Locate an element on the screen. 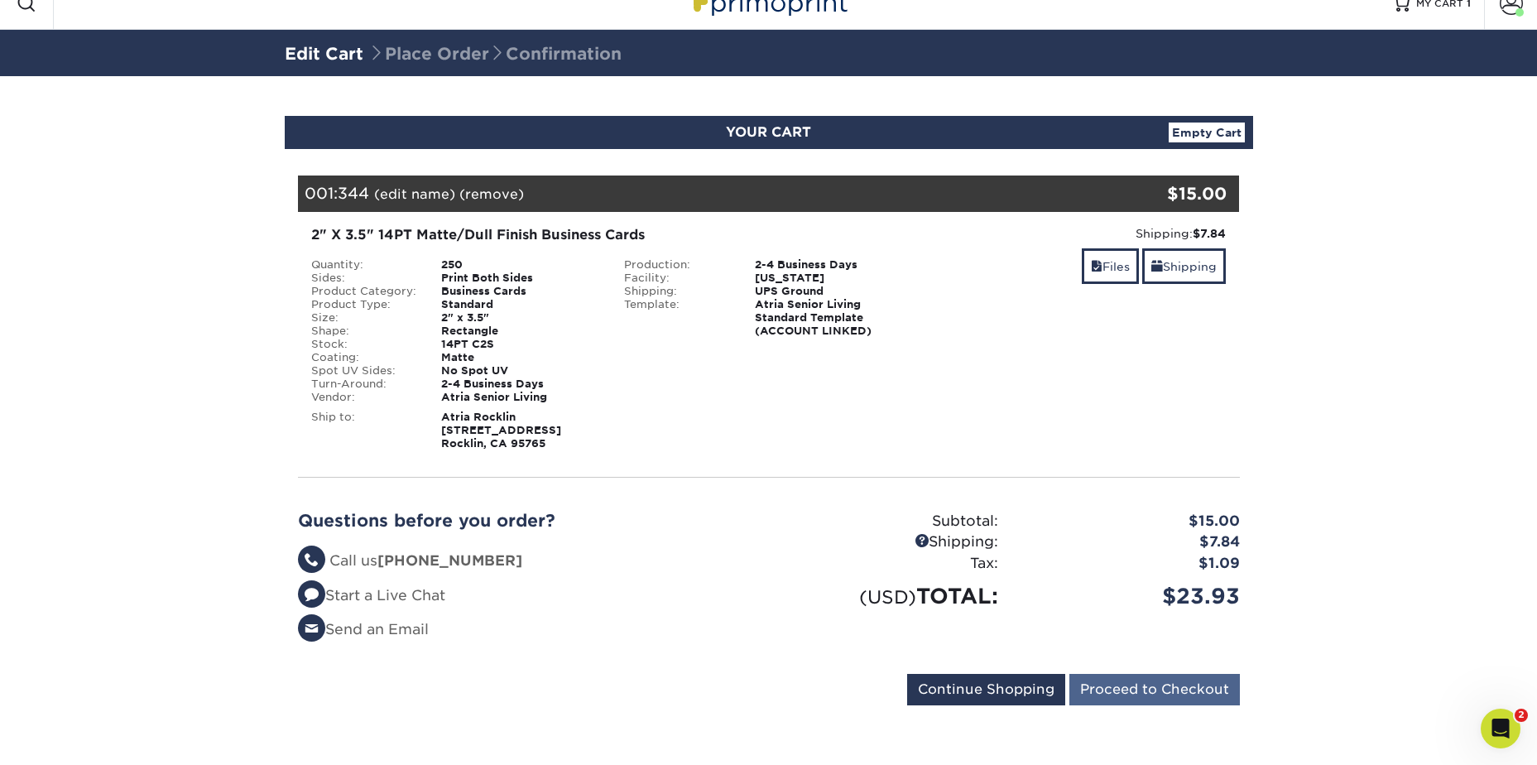 This screenshot has width=1537, height=765. div: Sides: is located at coordinates (364, 278).